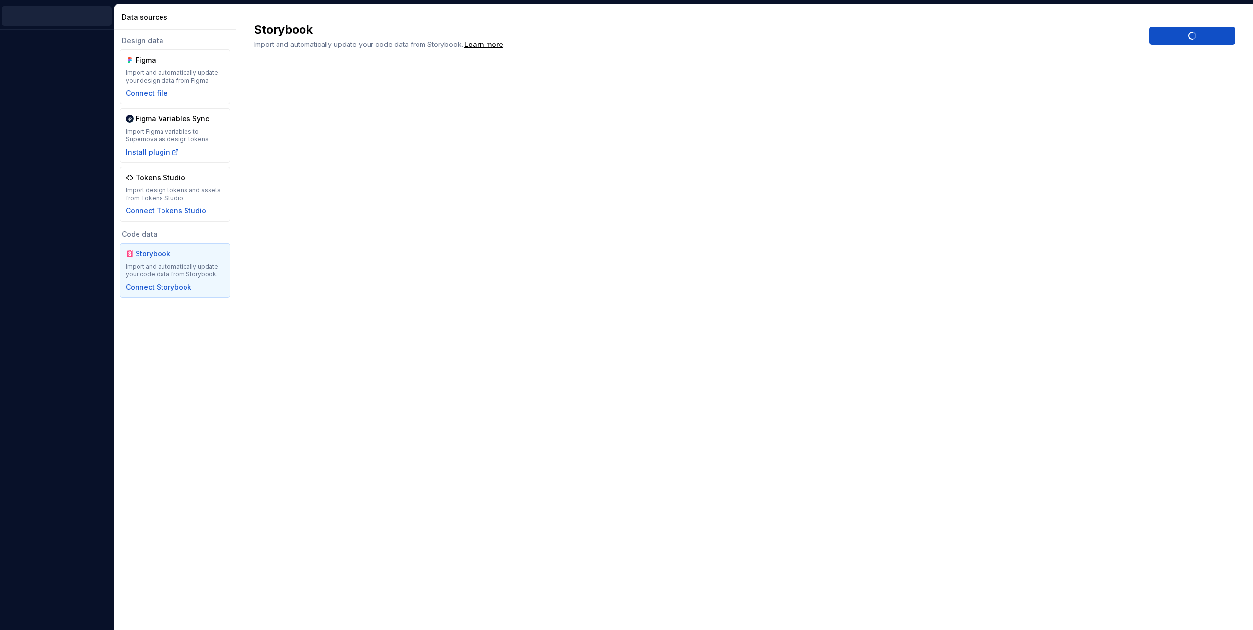  I want to click on h2: Storybook, so click(696, 30).